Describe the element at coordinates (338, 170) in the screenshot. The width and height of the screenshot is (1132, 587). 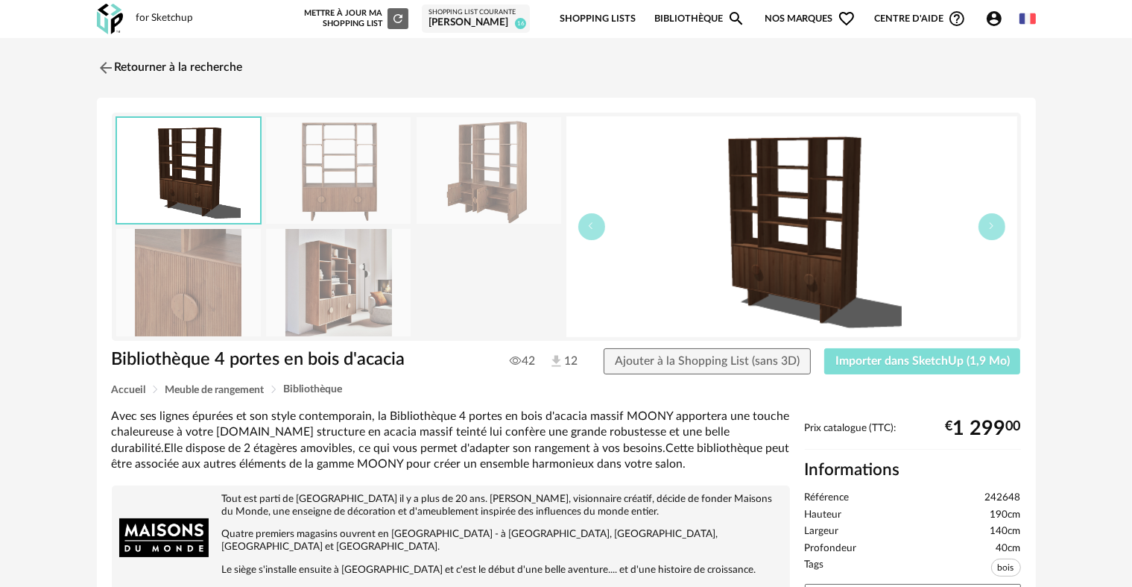
I see `img: bibliotheque-4-portes-en-bois-d-acacia-1000-7-10-242648_1.jpg` at that location.